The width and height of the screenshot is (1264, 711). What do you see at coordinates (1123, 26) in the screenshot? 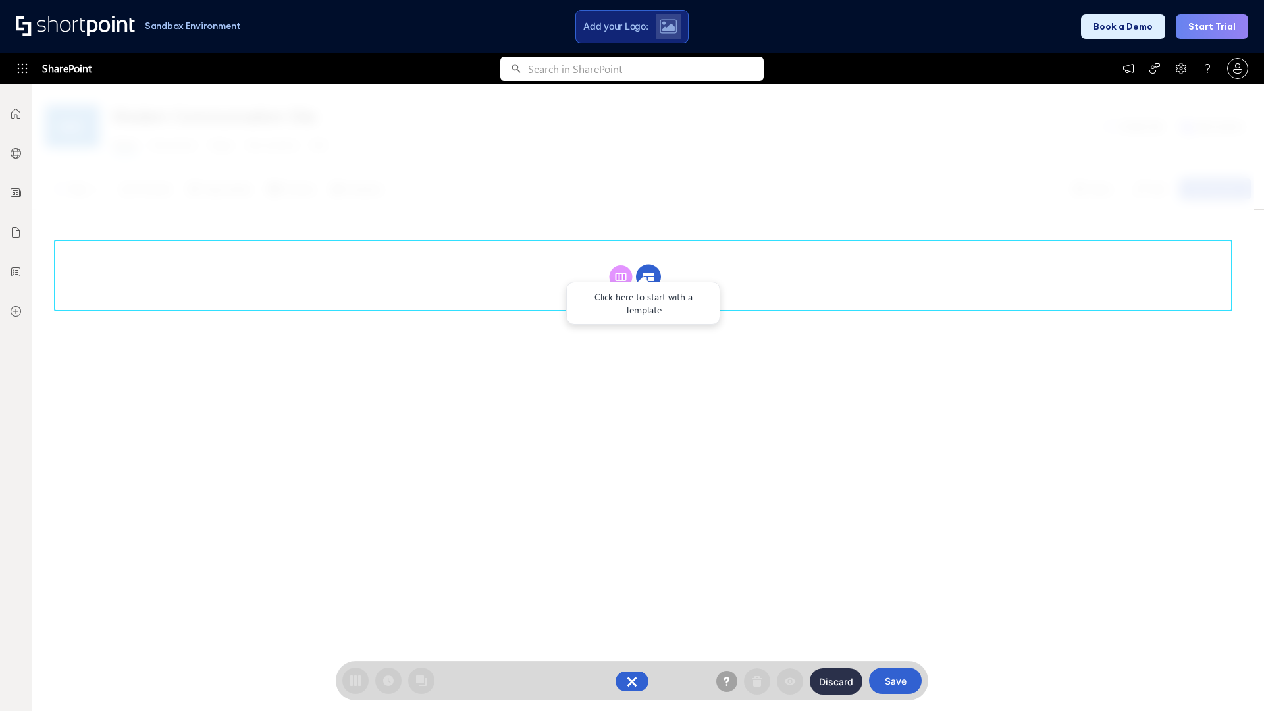
I see `button: Book a Demo` at bounding box center [1123, 26].